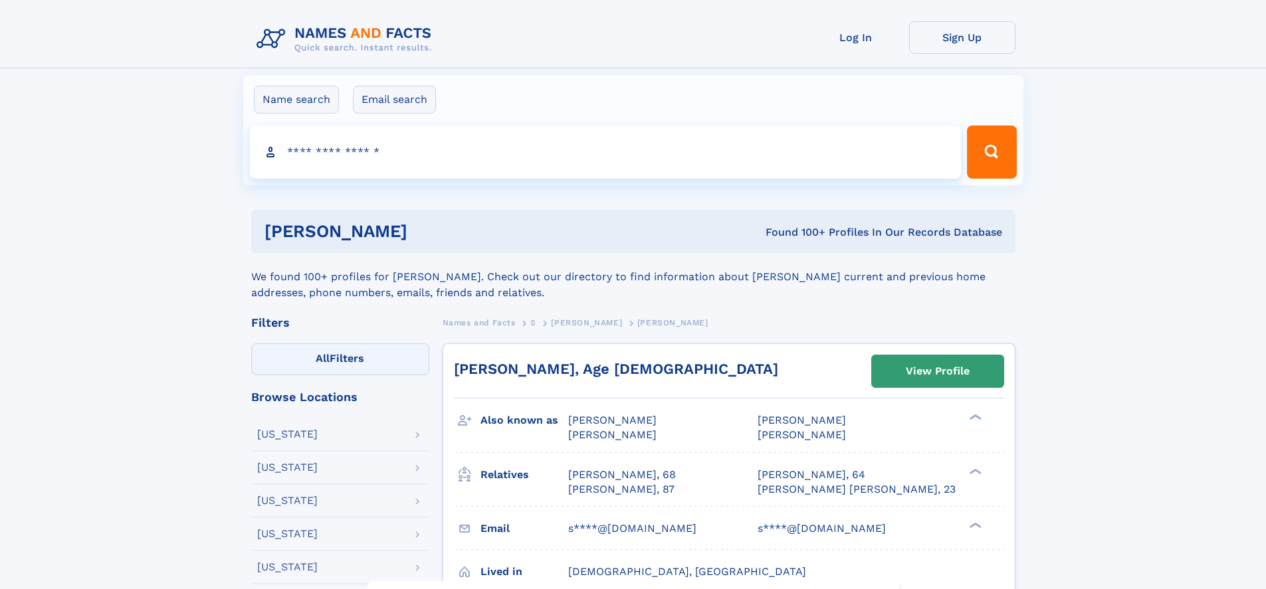 The width and height of the screenshot is (1266, 589). I want to click on a: S, so click(533, 322).